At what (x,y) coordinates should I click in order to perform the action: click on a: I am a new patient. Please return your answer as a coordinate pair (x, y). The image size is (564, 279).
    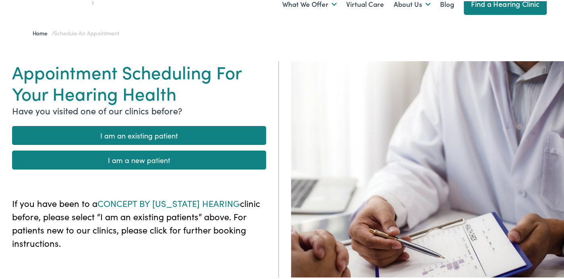
    Looking at the image, I should click on (139, 159).